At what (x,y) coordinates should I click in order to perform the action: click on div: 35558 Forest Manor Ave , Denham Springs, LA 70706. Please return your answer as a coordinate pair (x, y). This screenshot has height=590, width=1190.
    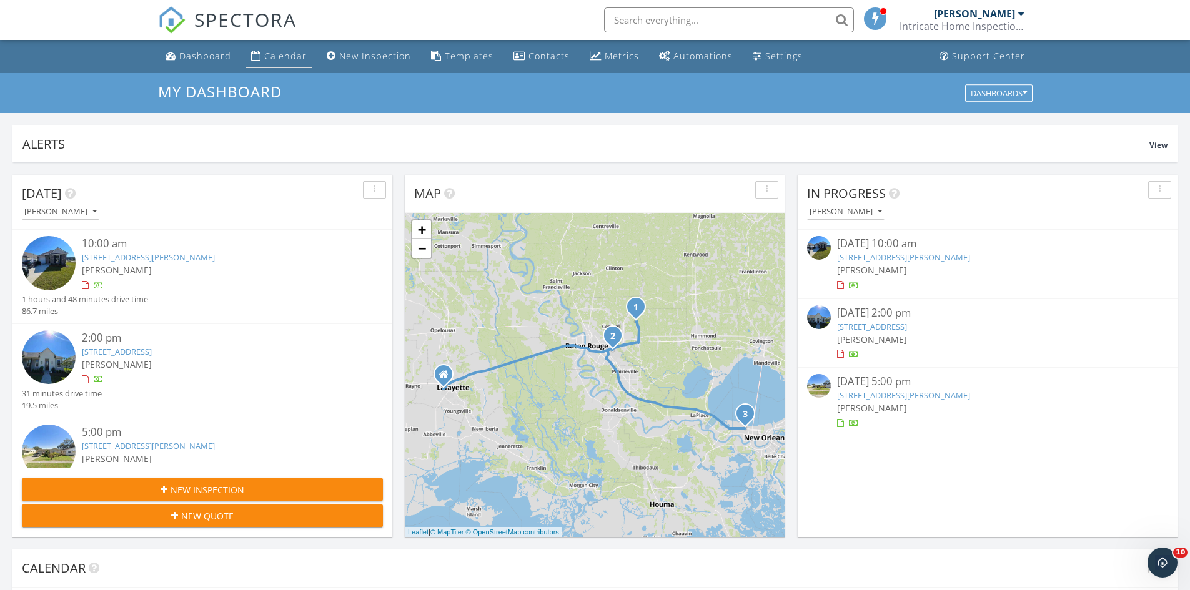
    Looking at the image, I should click on (639, 310).